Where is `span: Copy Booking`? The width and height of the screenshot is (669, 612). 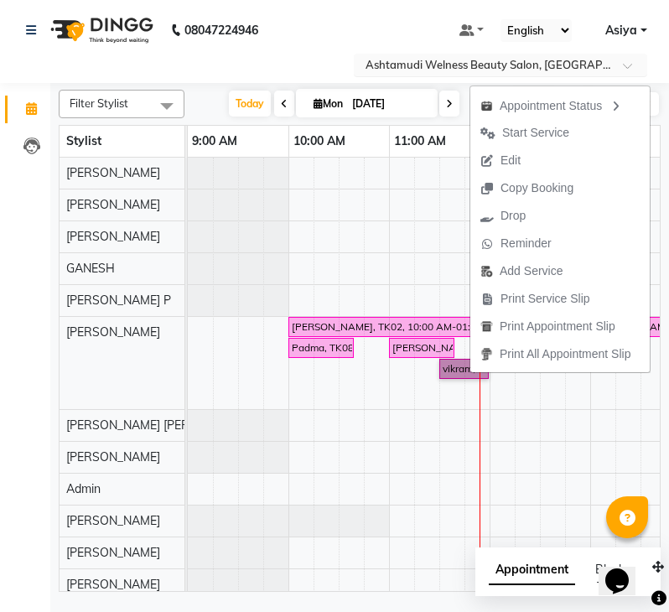 span: Copy Booking is located at coordinates (537, 188).